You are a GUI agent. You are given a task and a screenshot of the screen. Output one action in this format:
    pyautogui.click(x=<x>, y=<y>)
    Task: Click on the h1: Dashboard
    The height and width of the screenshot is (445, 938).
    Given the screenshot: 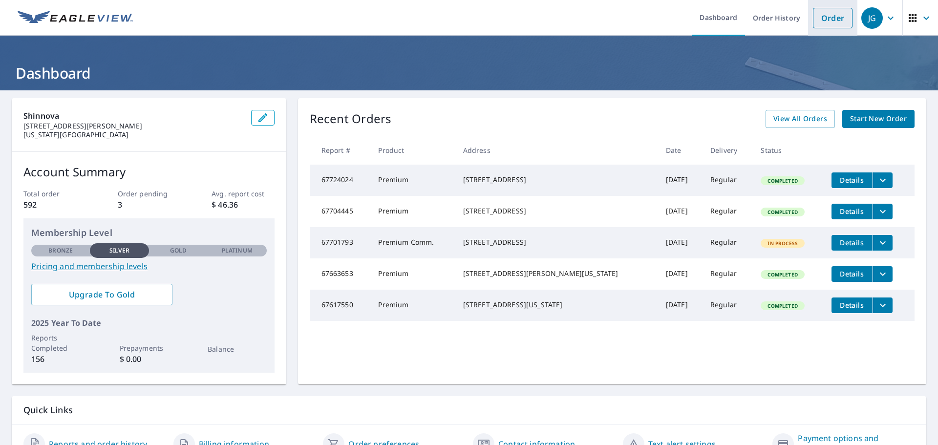 What is the action you would take?
    pyautogui.click(x=469, y=73)
    